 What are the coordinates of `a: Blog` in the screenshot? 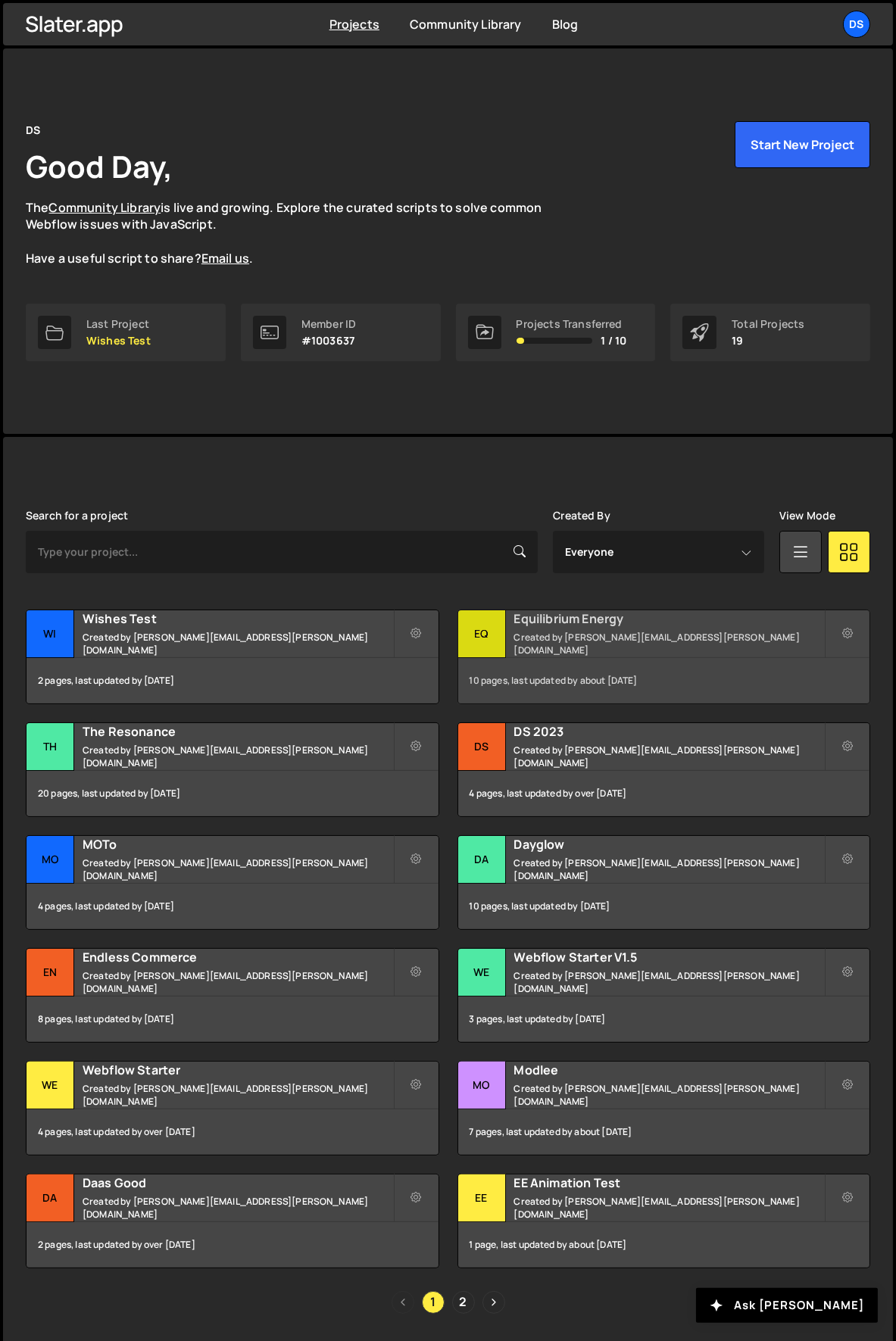 It's located at (565, 25).